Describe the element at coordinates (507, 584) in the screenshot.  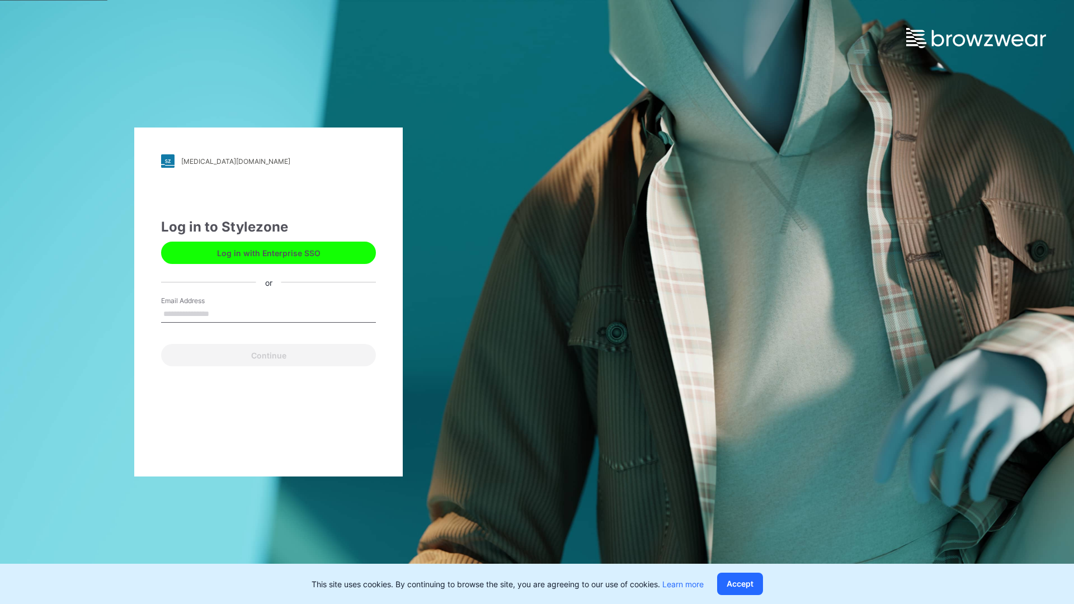
I see `p: This site uses cookies. By continuing to browse the site, you are agreeing to our use of cookies.` at that location.